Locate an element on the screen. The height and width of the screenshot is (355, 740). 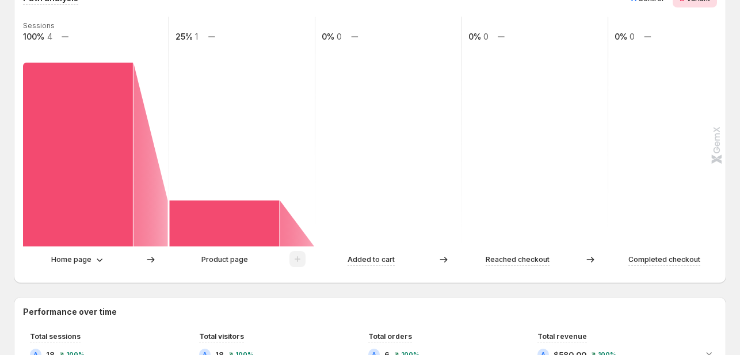
p: Added to cart is located at coordinates (371, 260).